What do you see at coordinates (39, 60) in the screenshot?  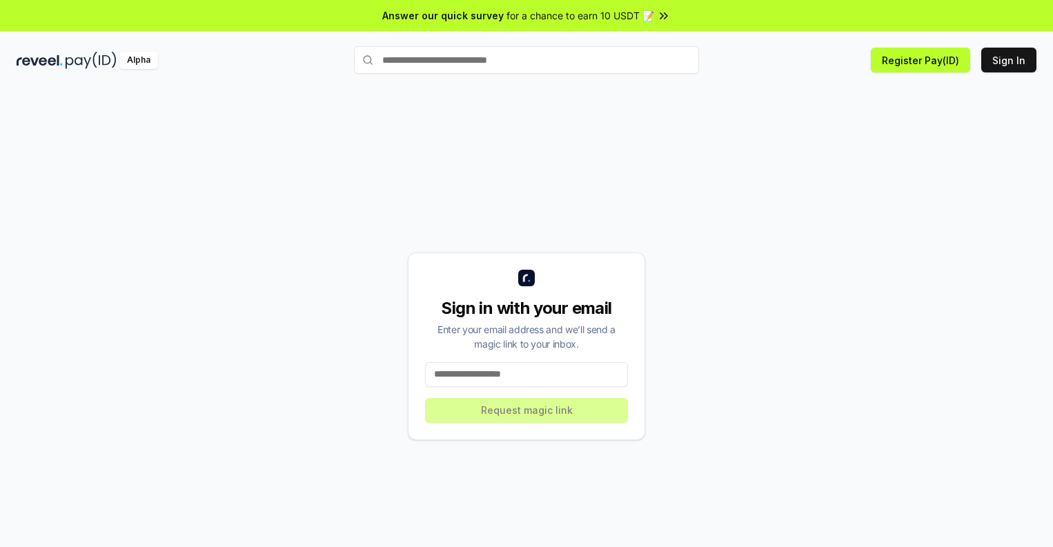 I see `img: reveel_dark` at bounding box center [39, 60].